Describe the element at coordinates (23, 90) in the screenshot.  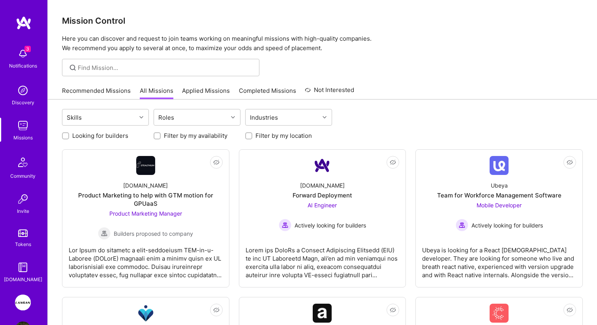
I see `img: discovery` at that location.